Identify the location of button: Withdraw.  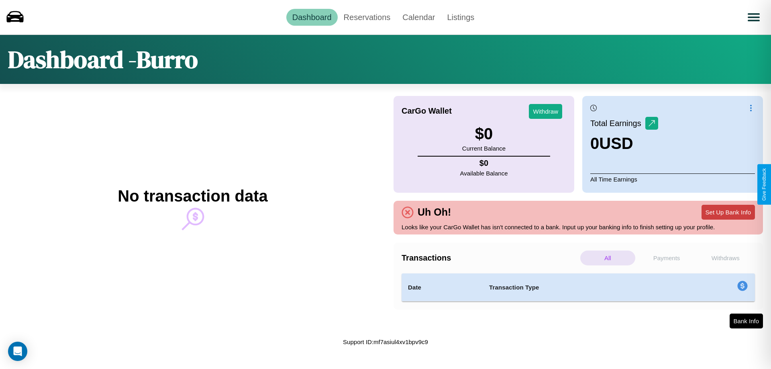
(545, 111).